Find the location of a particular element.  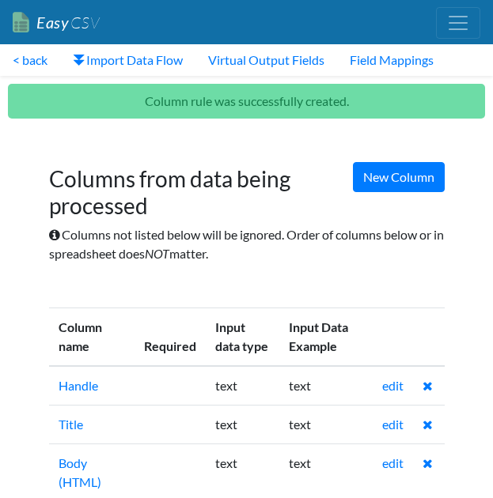

i: NOT is located at coordinates (157, 253).